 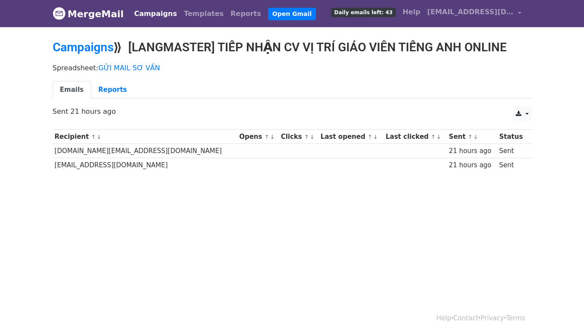 What do you see at coordinates (292, 14) in the screenshot?
I see `a: Open Gmail` at bounding box center [292, 14].